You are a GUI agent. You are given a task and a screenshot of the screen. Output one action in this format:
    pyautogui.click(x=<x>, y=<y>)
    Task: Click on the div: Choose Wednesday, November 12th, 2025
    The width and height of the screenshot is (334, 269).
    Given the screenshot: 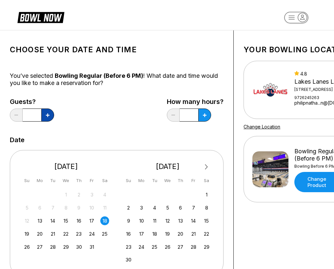 What is the action you would take?
    pyautogui.click(x=167, y=221)
    